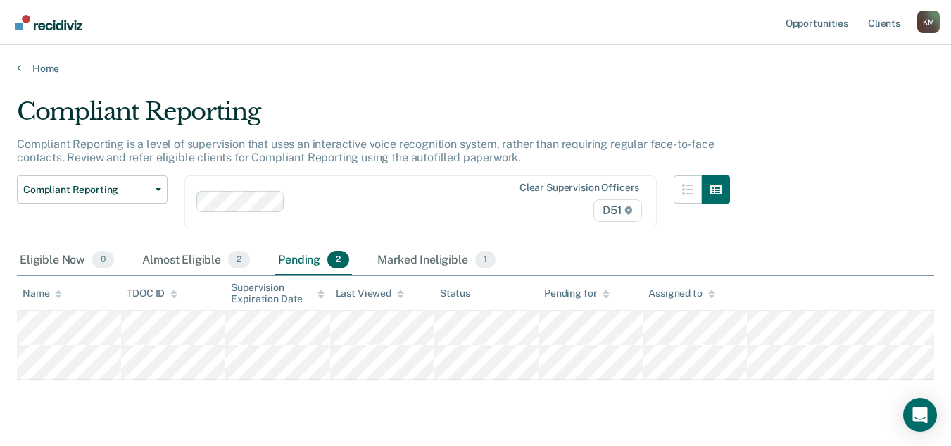  What do you see at coordinates (485, 260) in the screenshot?
I see `span: 1` at bounding box center [485, 260].